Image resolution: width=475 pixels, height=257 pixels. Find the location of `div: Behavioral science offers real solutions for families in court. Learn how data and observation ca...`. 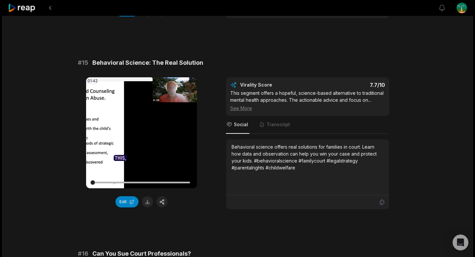

div: Behavioral science offers real solutions for families in court. Learn how data and observation ca... is located at coordinates (308, 157).